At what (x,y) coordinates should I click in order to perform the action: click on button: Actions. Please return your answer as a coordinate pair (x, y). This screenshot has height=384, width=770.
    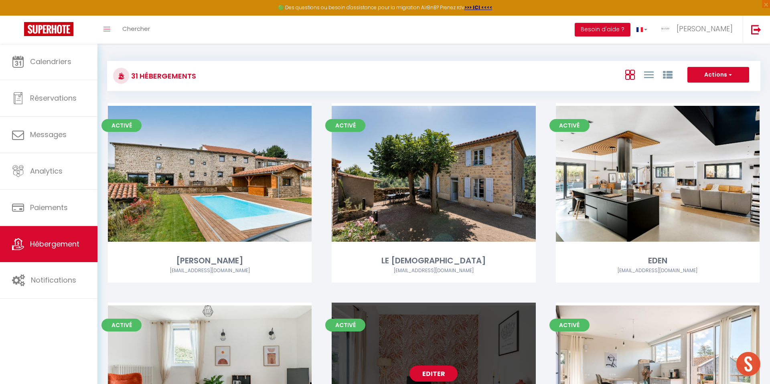
    Looking at the image, I should click on (718, 75).